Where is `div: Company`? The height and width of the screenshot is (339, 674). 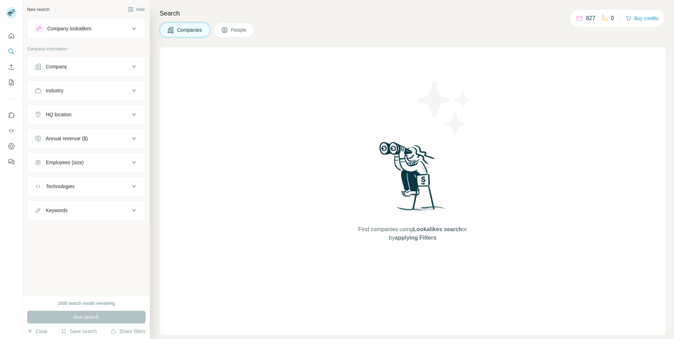 div: Company is located at coordinates (56, 67).